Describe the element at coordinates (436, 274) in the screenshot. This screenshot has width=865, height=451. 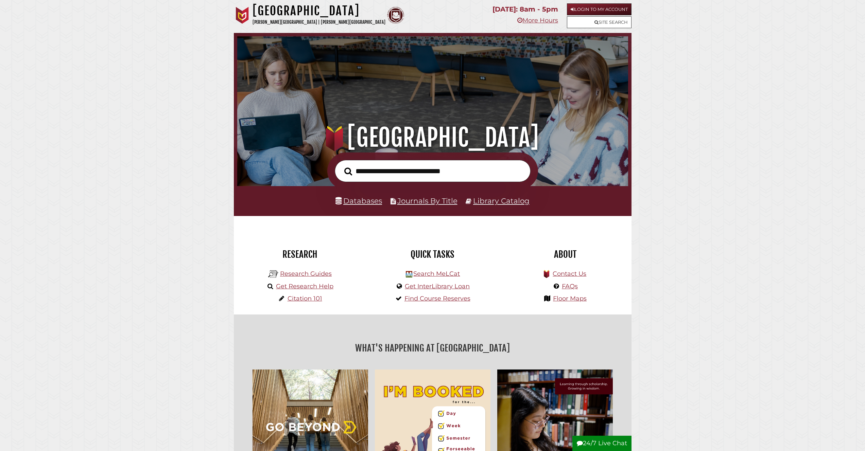
I see `a: Search MeLCat` at that location.